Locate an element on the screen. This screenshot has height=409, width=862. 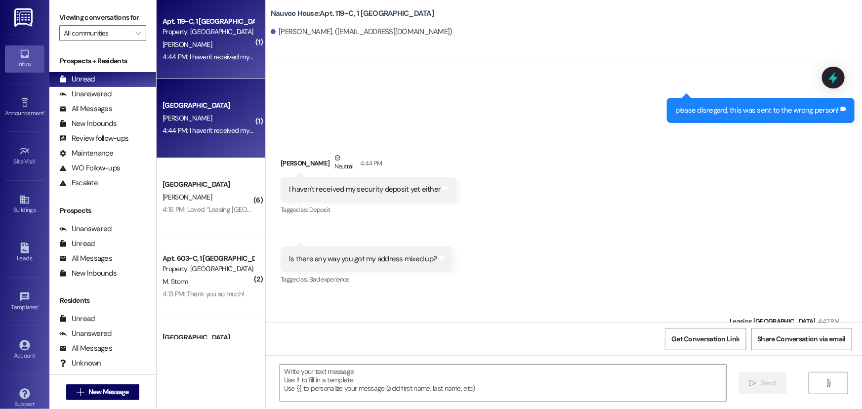
input: All communities is located at coordinates (97, 33).